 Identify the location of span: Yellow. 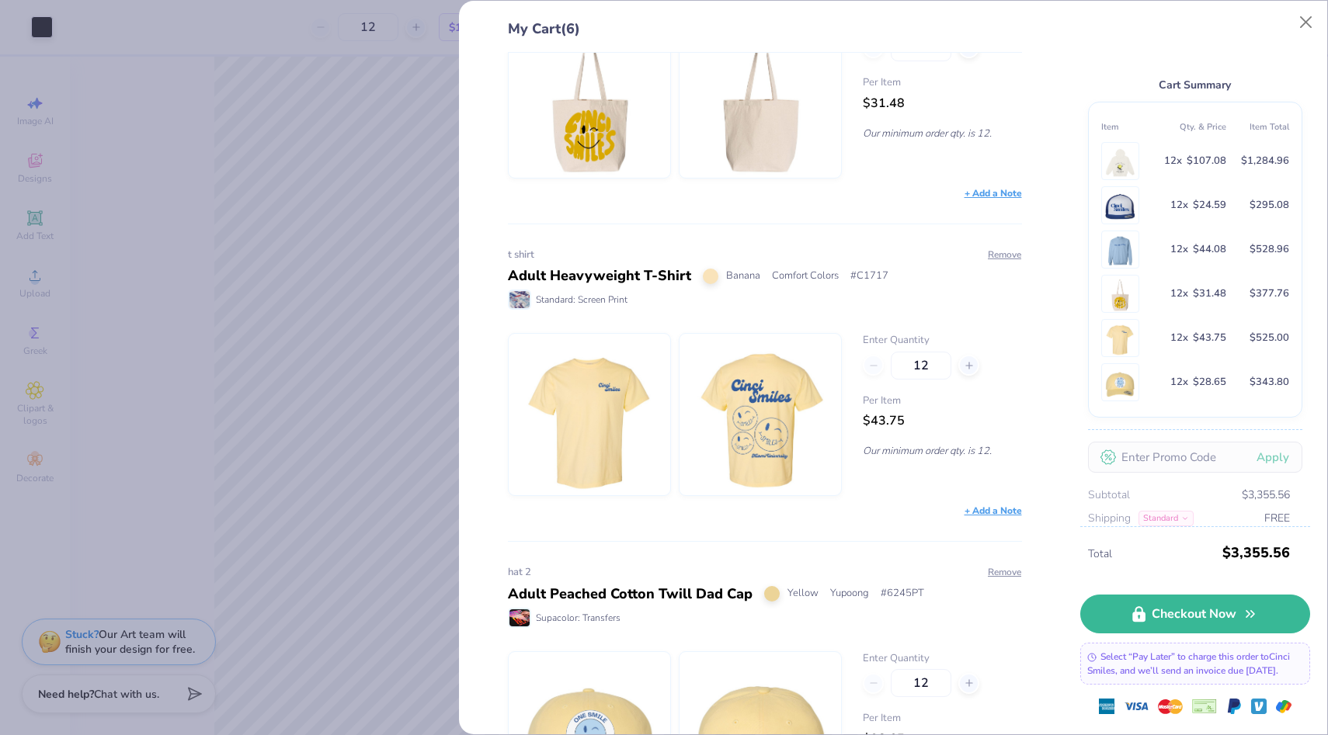
(803, 594).